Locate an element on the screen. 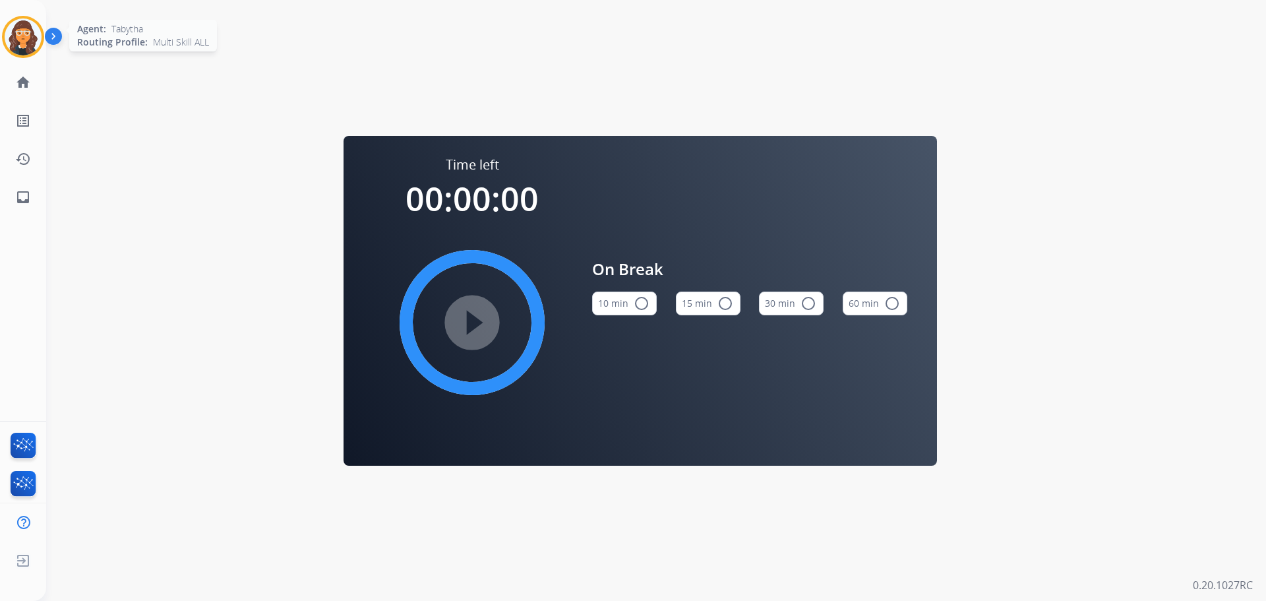  mat-icon: list_alt is located at coordinates (23, 121).